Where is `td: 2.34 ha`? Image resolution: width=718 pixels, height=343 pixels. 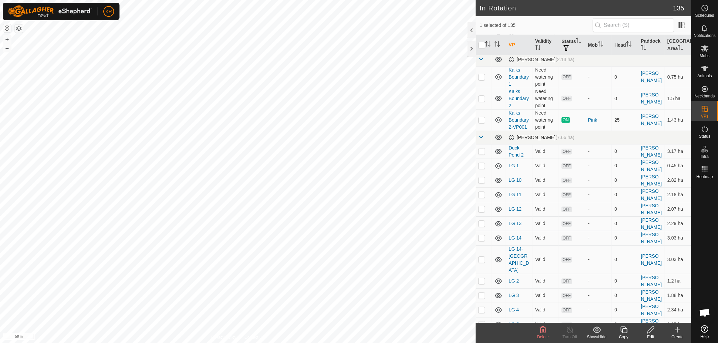 td: 2.34 ha is located at coordinates (677, 310).